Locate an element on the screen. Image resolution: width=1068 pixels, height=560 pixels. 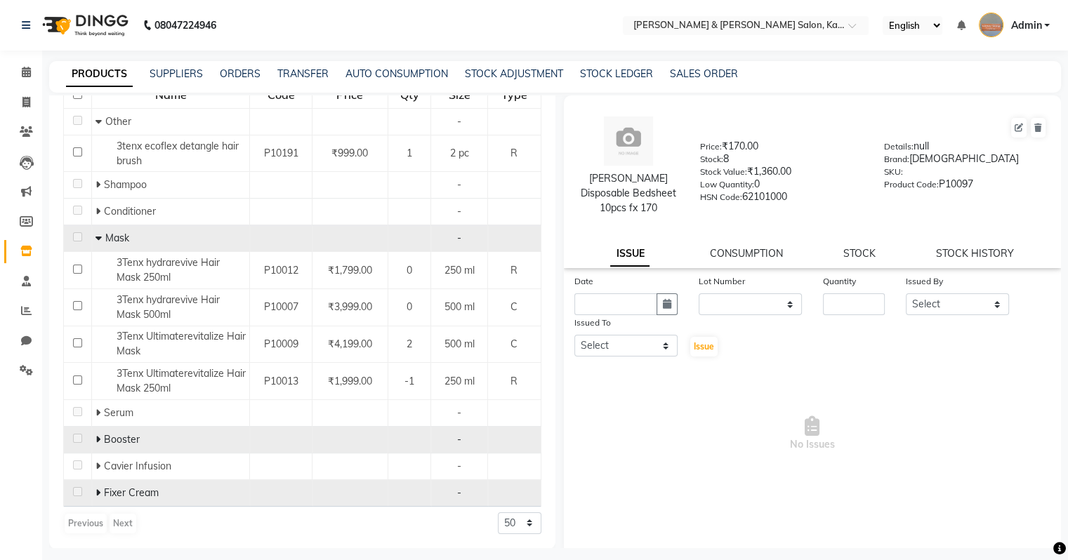
span: No Issues is located at coordinates (812, 434).